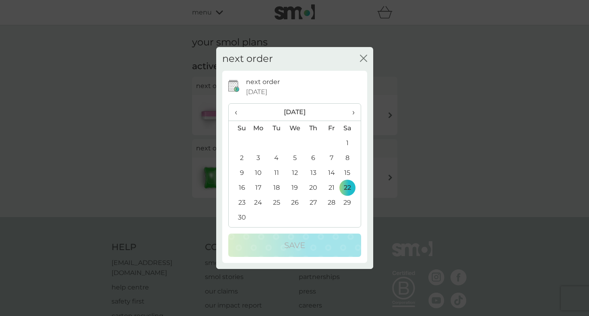 The image size is (589, 316). What do you see at coordinates (313, 173) in the screenshot?
I see `td: 13` at bounding box center [313, 173].